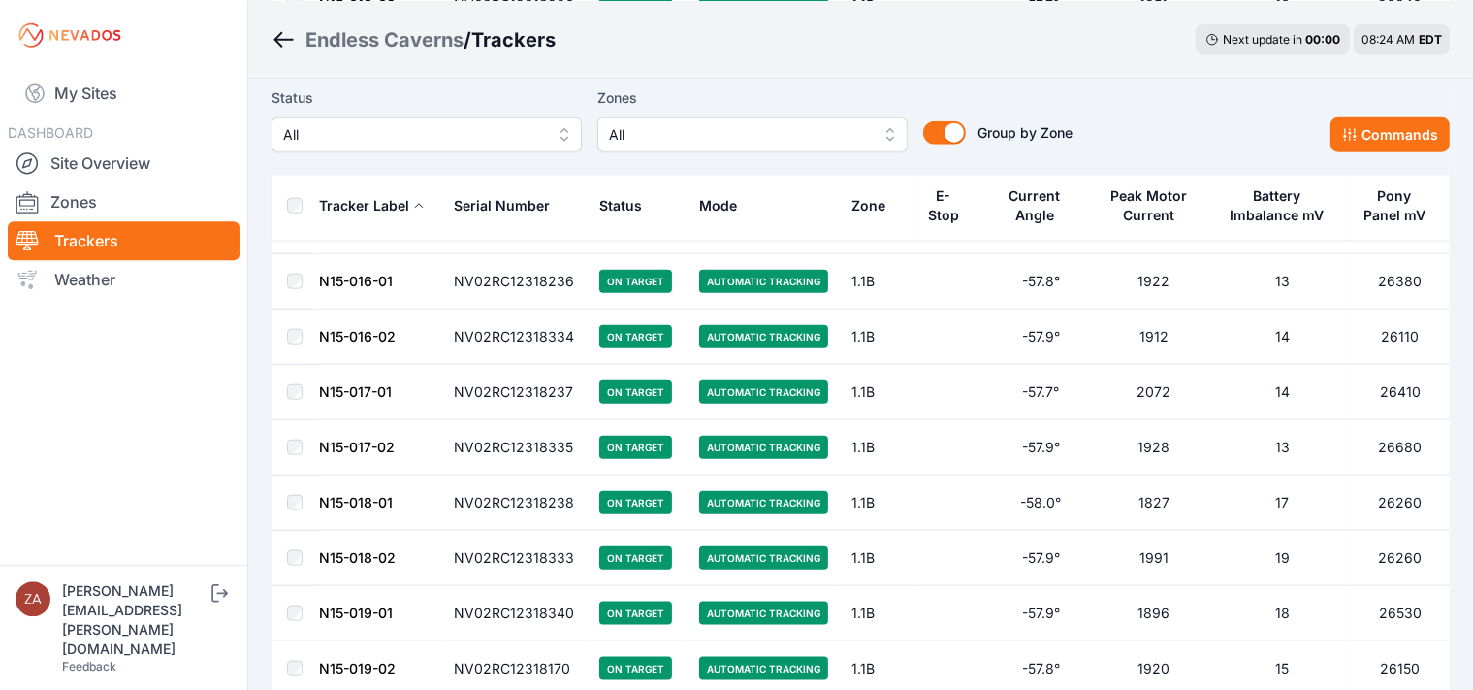 This screenshot has width=1473, height=690. What do you see at coordinates (357, 556) in the screenshot?
I see `a: N15-018-02` at bounding box center [357, 556].